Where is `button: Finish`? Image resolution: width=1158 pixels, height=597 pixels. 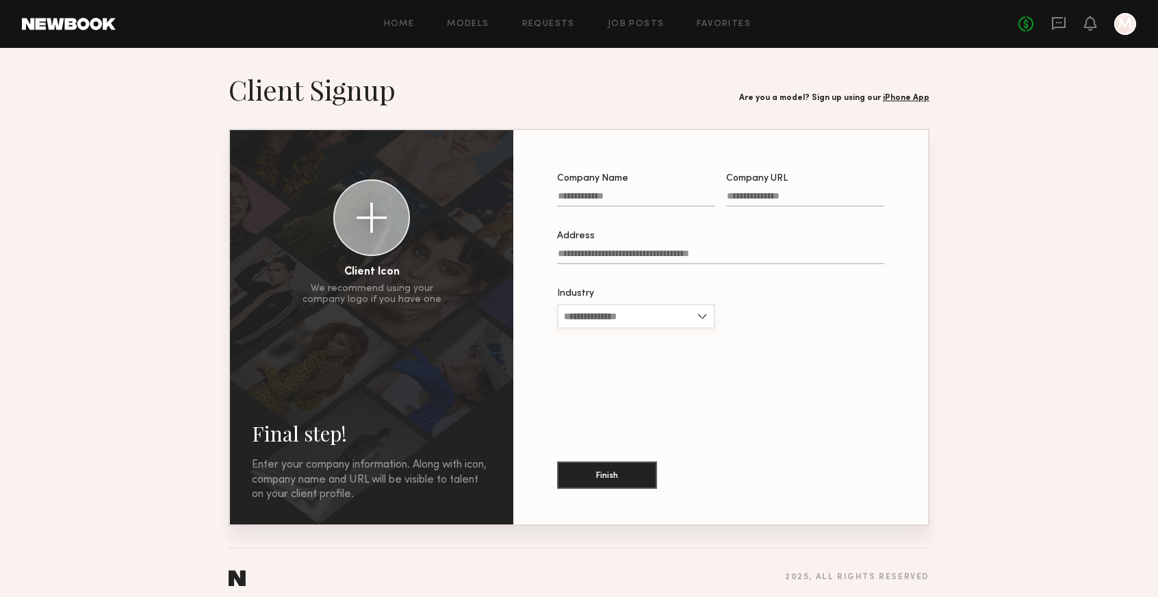 button: Finish is located at coordinates (607, 475).